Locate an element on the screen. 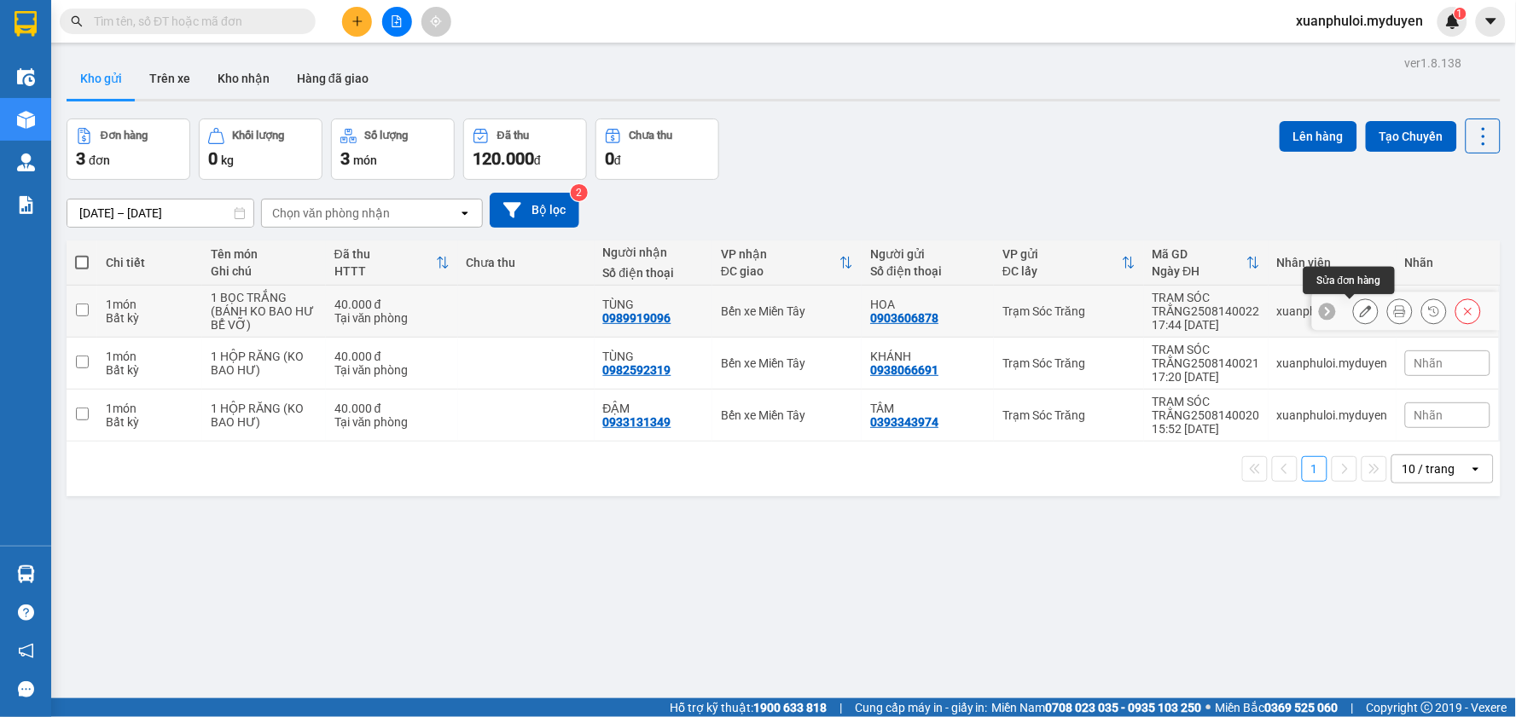 This screenshot has height=717, width=1516. button: 1 is located at coordinates (1314, 469).